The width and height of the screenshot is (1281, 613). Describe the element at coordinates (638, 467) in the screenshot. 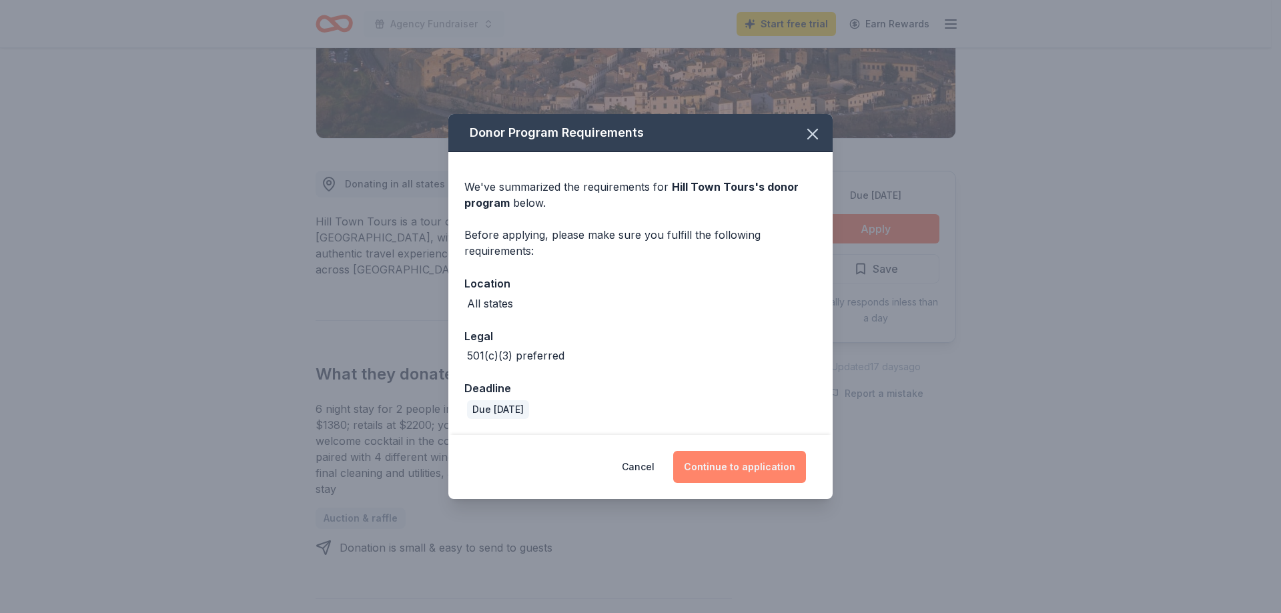

I see `button: Cancel` at that location.